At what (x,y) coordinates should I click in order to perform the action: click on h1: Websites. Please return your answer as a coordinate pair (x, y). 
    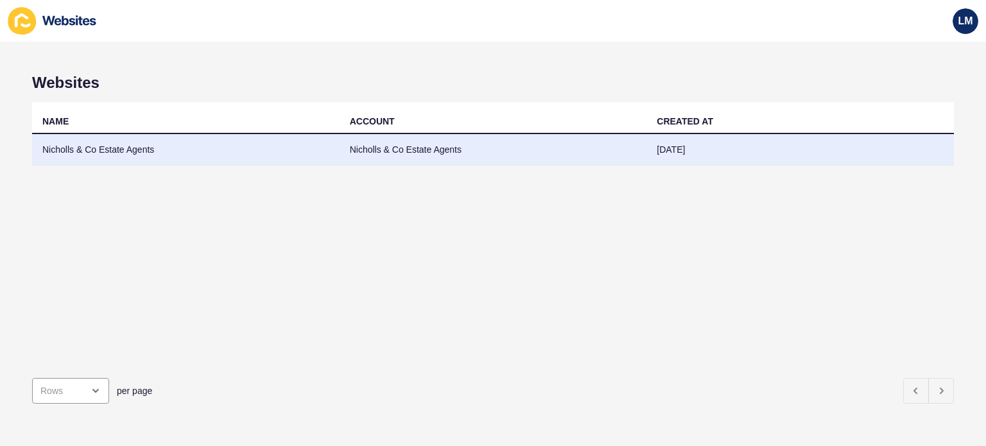
    Looking at the image, I should click on (493, 83).